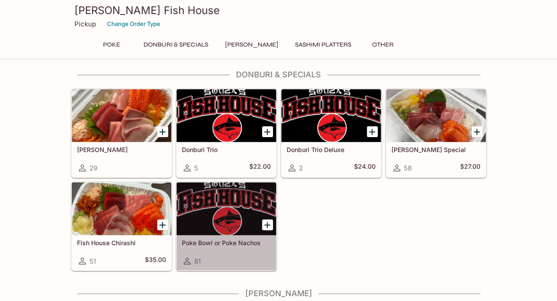 The image size is (557, 301). Describe the element at coordinates (176, 45) in the screenshot. I see `button: Donburi & Specials` at that location.